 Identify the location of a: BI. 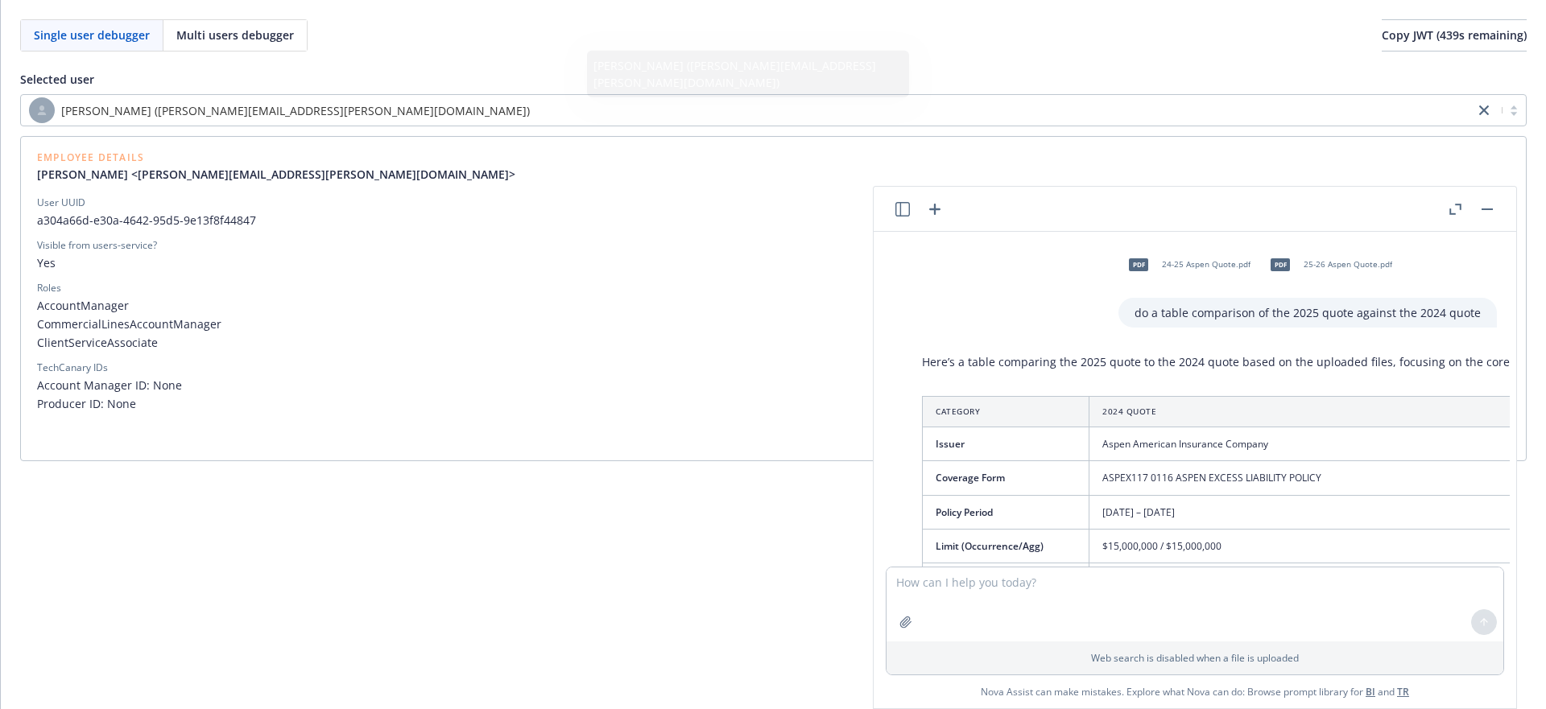
(1370, 692).